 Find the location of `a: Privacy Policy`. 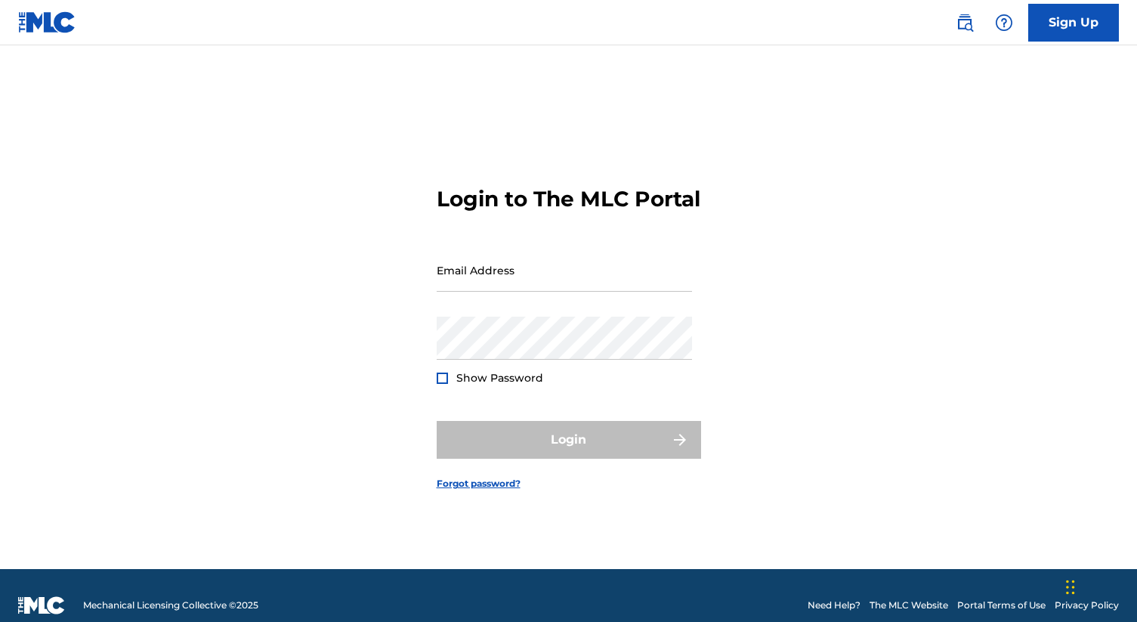

a: Privacy Policy is located at coordinates (1086, 605).